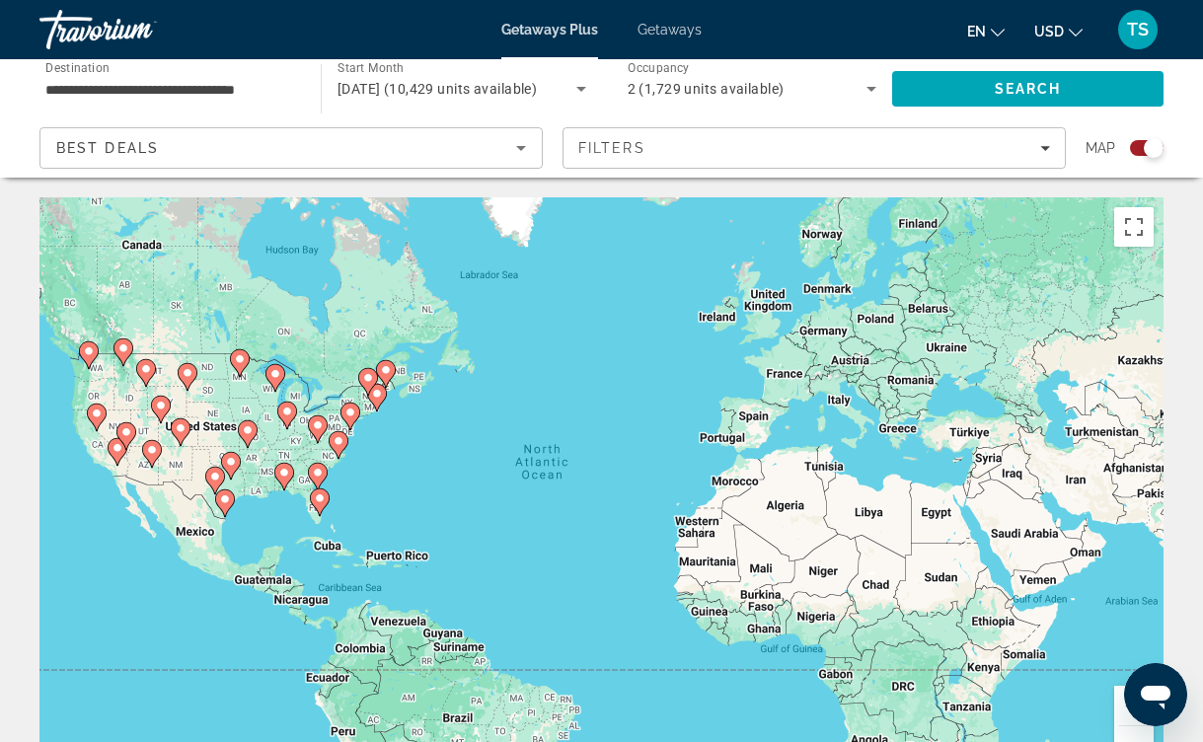 Image resolution: width=1203 pixels, height=742 pixels. Describe the element at coordinates (170, 90) in the screenshot. I see `input: Select destination` at that location.